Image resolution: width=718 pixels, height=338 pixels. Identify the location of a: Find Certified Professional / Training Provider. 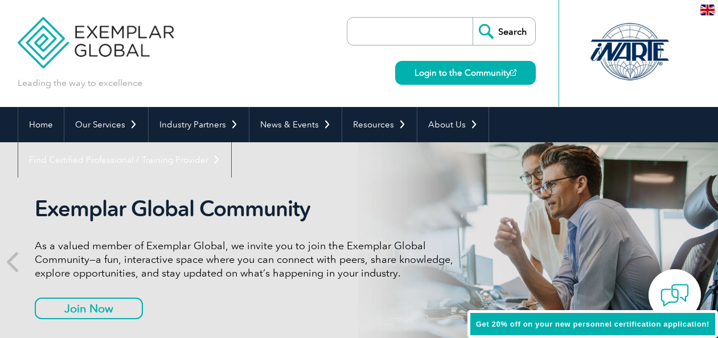
(125, 160).